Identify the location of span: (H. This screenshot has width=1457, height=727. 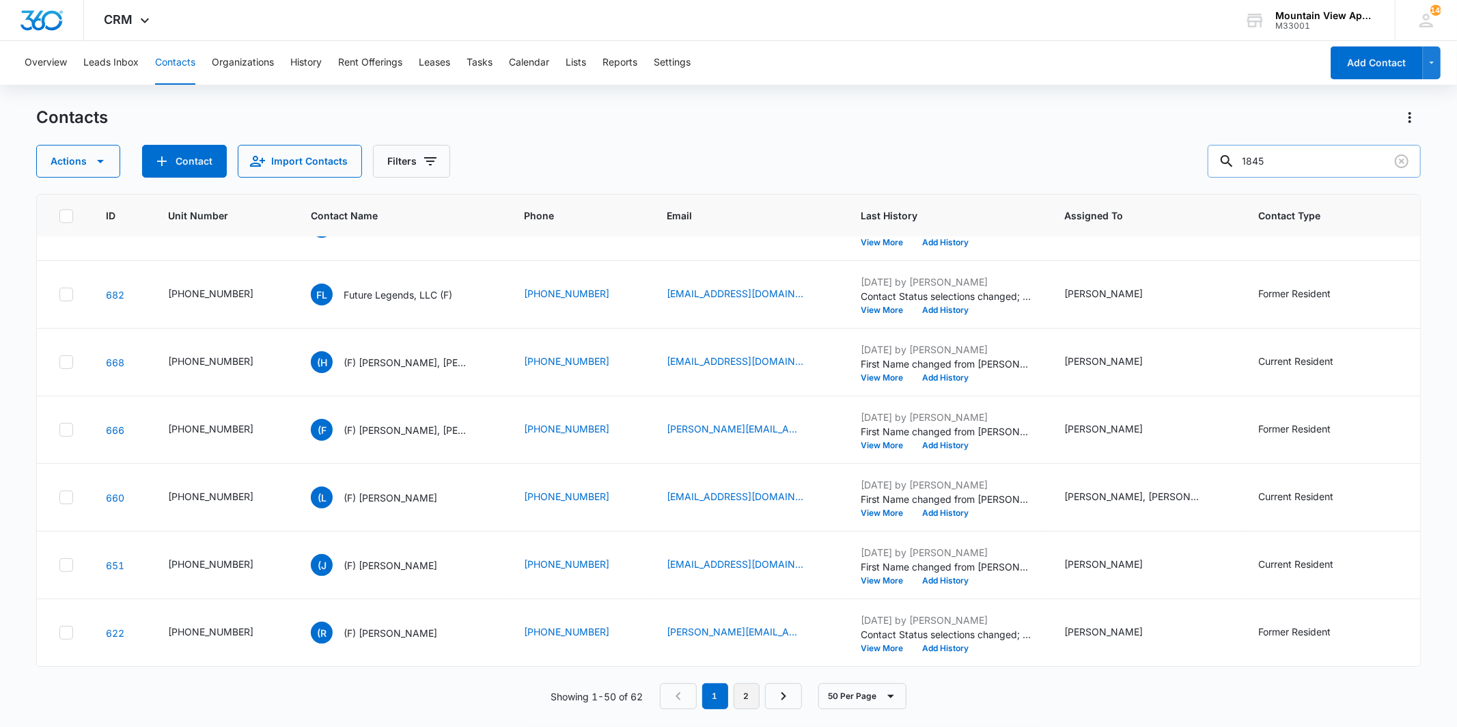
(322, 362).